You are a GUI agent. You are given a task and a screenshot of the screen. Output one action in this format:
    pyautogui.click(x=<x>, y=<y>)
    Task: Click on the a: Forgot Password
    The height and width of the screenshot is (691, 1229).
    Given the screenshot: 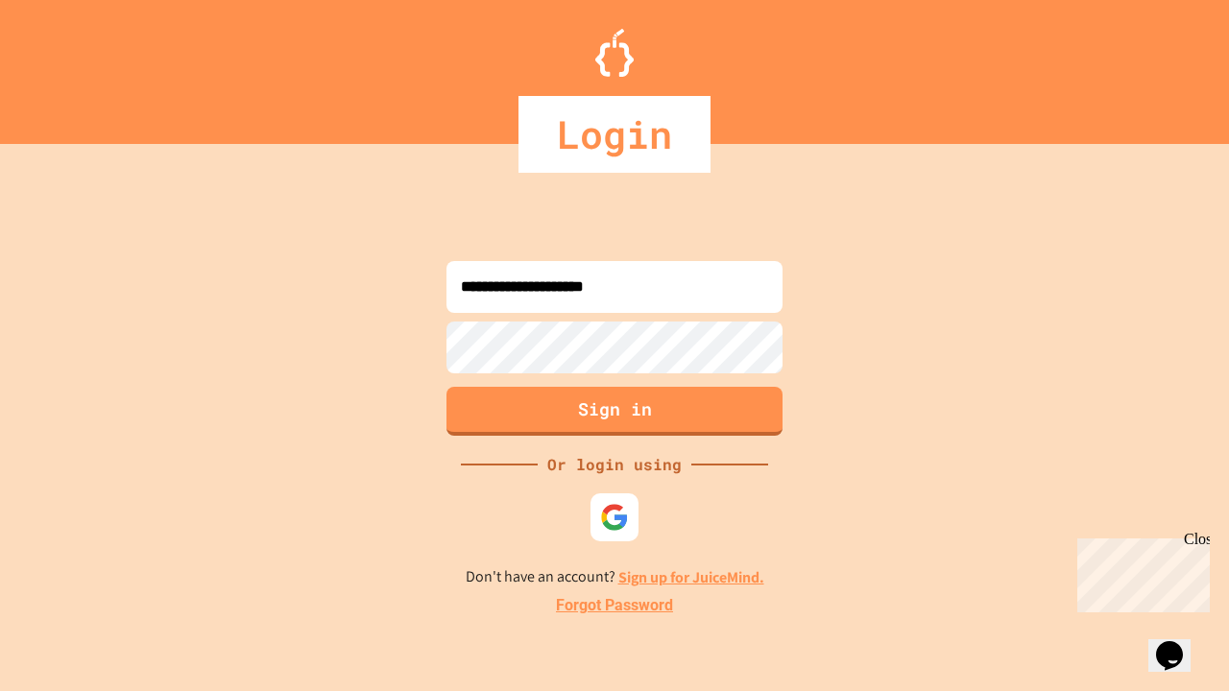 What is the action you would take?
    pyautogui.click(x=615, y=606)
    